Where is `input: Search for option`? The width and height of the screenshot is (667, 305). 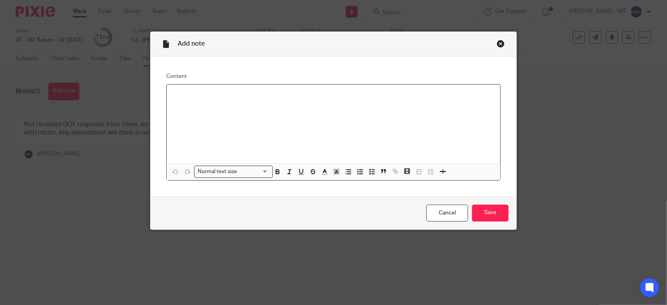 input: Search for option is located at coordinates (254, 171).